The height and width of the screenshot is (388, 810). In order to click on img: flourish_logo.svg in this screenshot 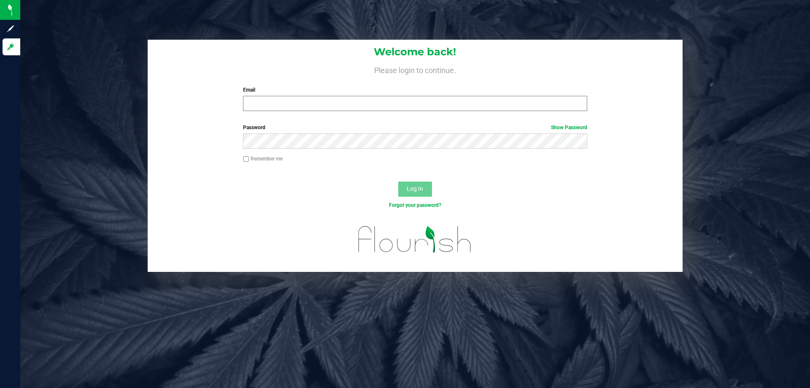, I will do `click(415, 239)`.